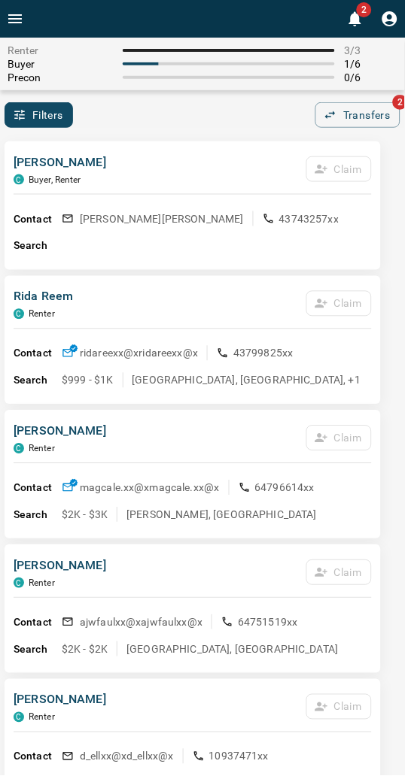  What do you see at coordinates (370, 77) in the screenshot?
I see `span: 0 / 6` at bounding box center [370, 77].